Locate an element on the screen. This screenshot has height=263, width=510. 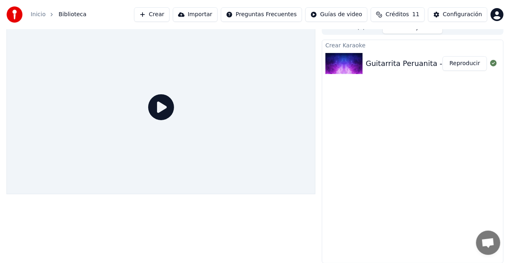
img: youka is located at coordinates (15, 15).